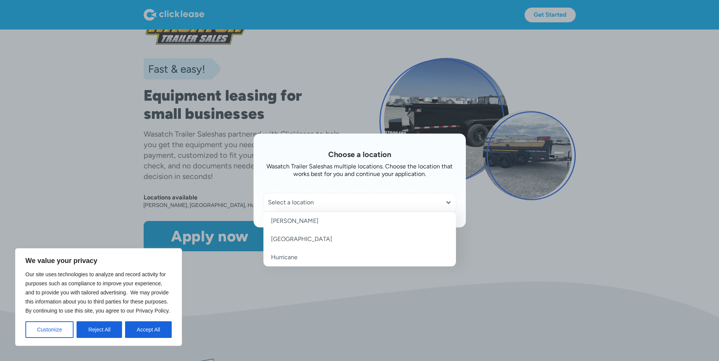  What do you see at coordinates (97, 293) in the screenshot?
I see `span: Our site uses technologies to analyze and record activity for purposes such as compliance to impr...` at bounding box center [97, 293].